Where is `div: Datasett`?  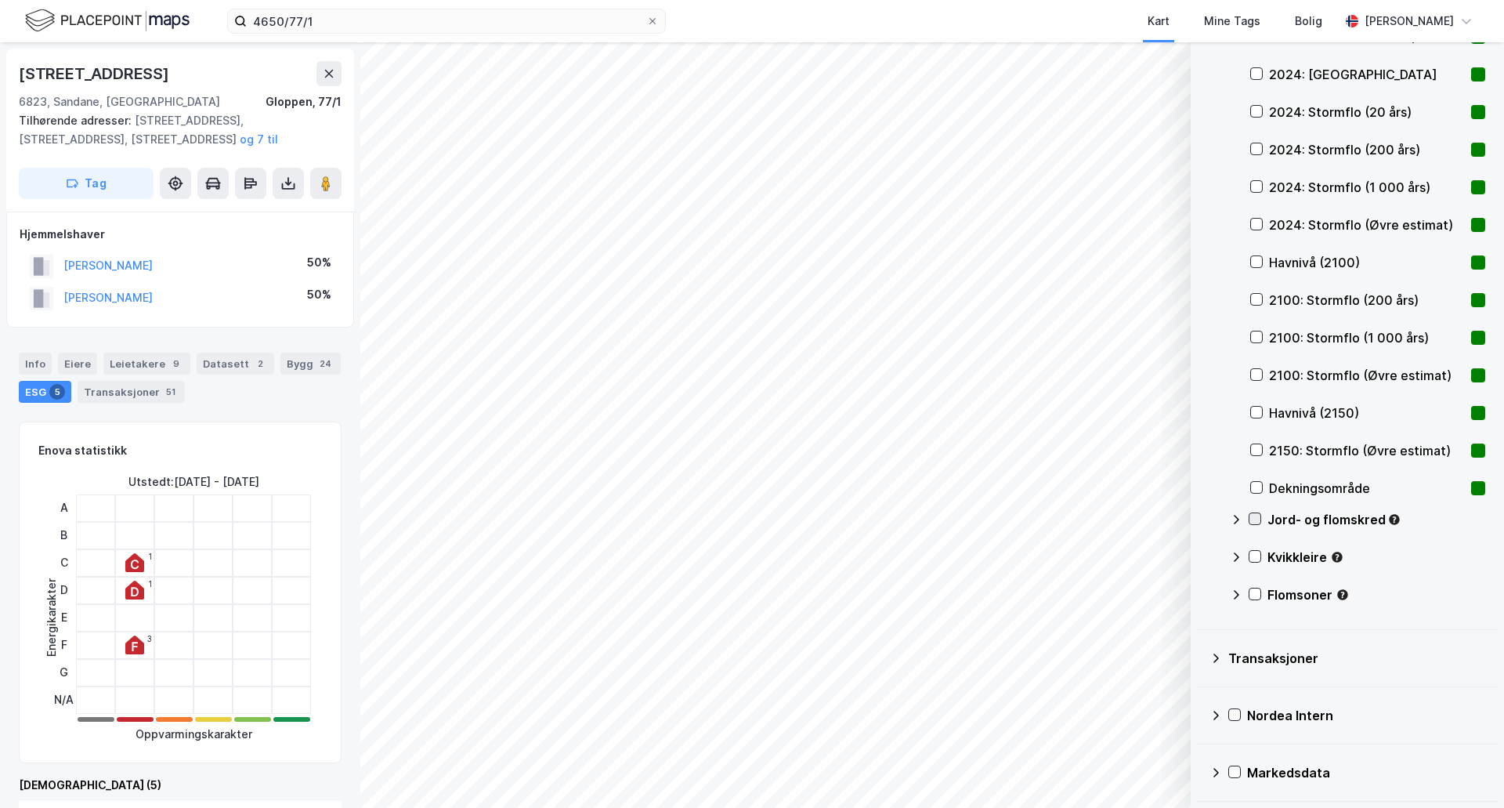
div: Datasett is located at coordinates (235, 363).